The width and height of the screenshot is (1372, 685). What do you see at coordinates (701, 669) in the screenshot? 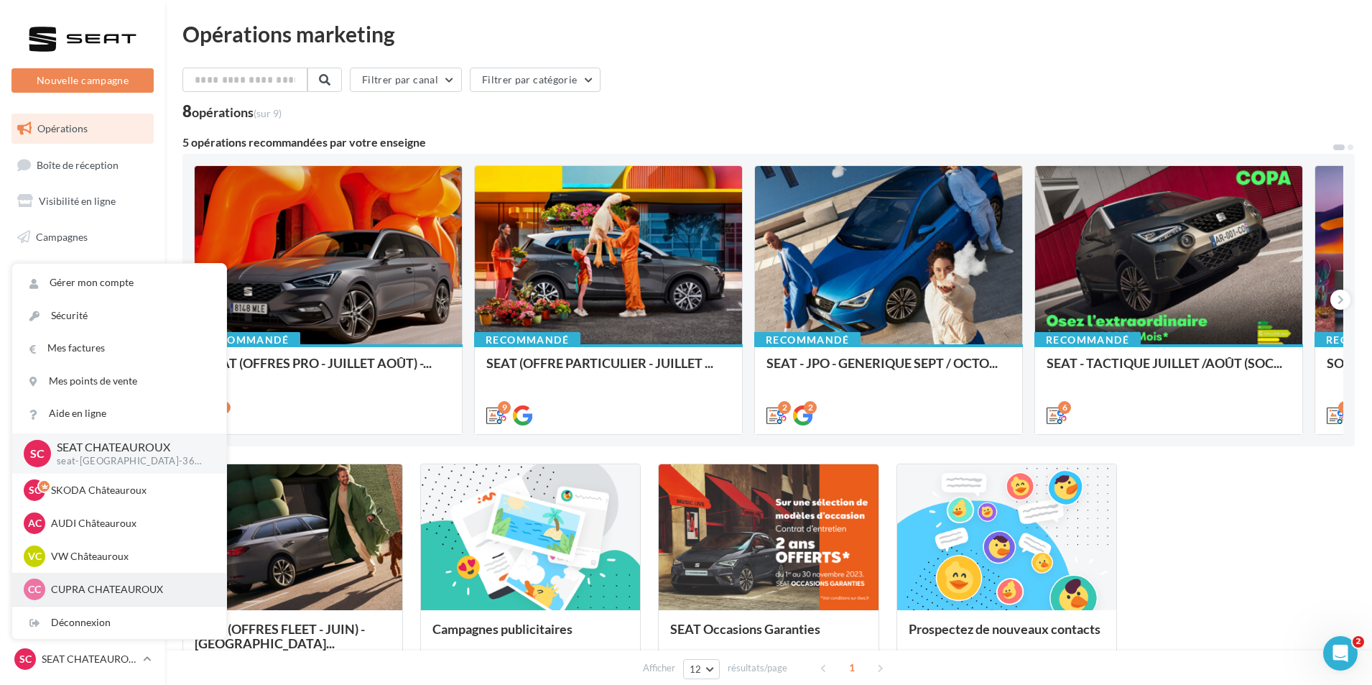
I see `button: 12` at bounding box center [701, 669].